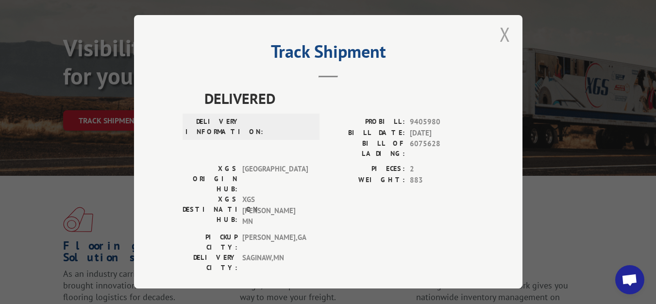  What do you see at coordinates (442, 180) in the screenshot?
I see `span: 883` at bounding box center [442, 180].